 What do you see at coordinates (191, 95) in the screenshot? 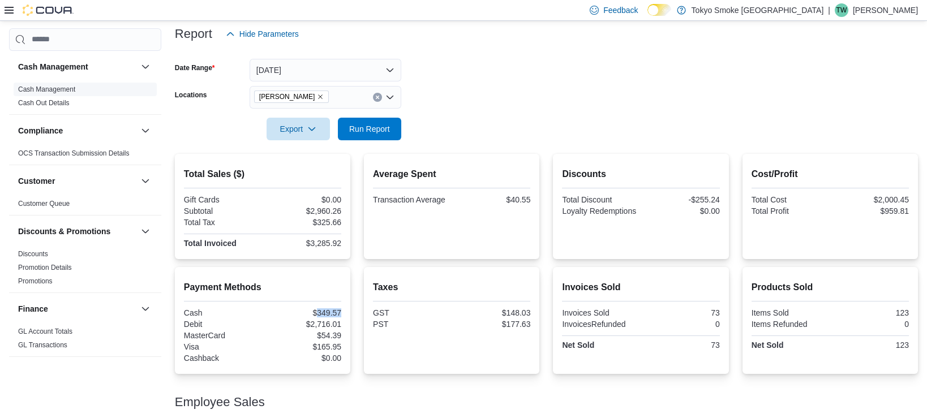
I see `label: Locations` at bounding box center [191, 95].